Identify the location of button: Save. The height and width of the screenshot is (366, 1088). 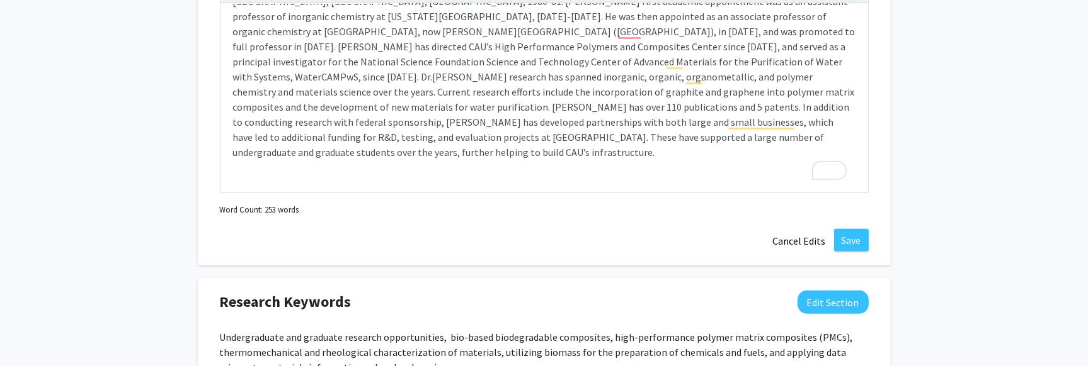
(851, 241).